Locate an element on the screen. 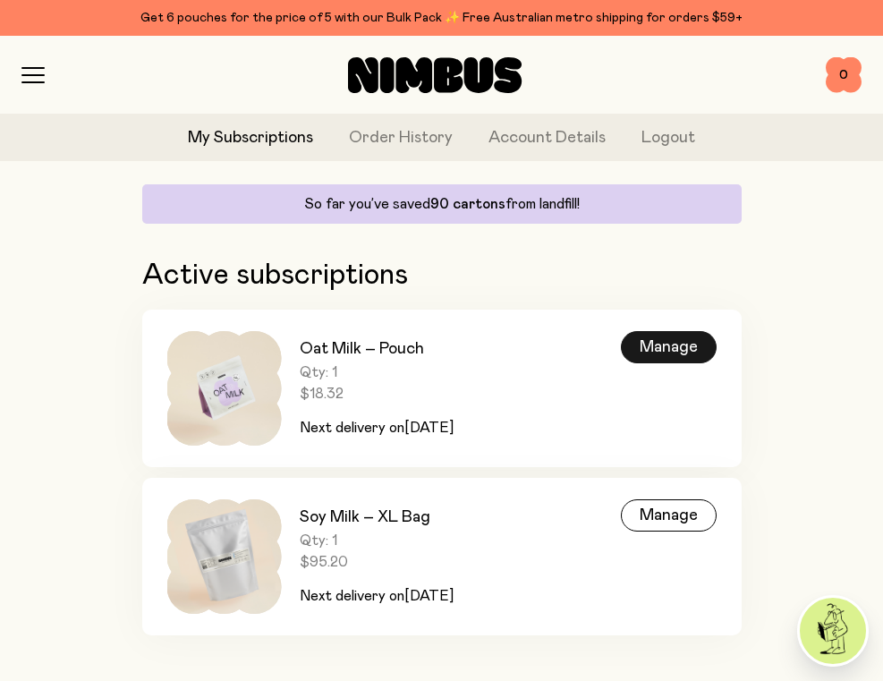  span: 90 cartons is located at coordinates (468, 204).